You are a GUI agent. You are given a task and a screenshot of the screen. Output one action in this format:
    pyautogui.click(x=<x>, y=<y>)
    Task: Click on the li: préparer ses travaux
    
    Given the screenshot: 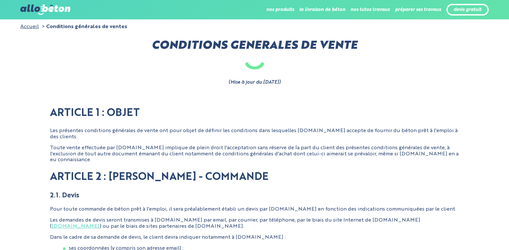 What is the action you would take?
    pyautogui.click(x=418, y=10)
    